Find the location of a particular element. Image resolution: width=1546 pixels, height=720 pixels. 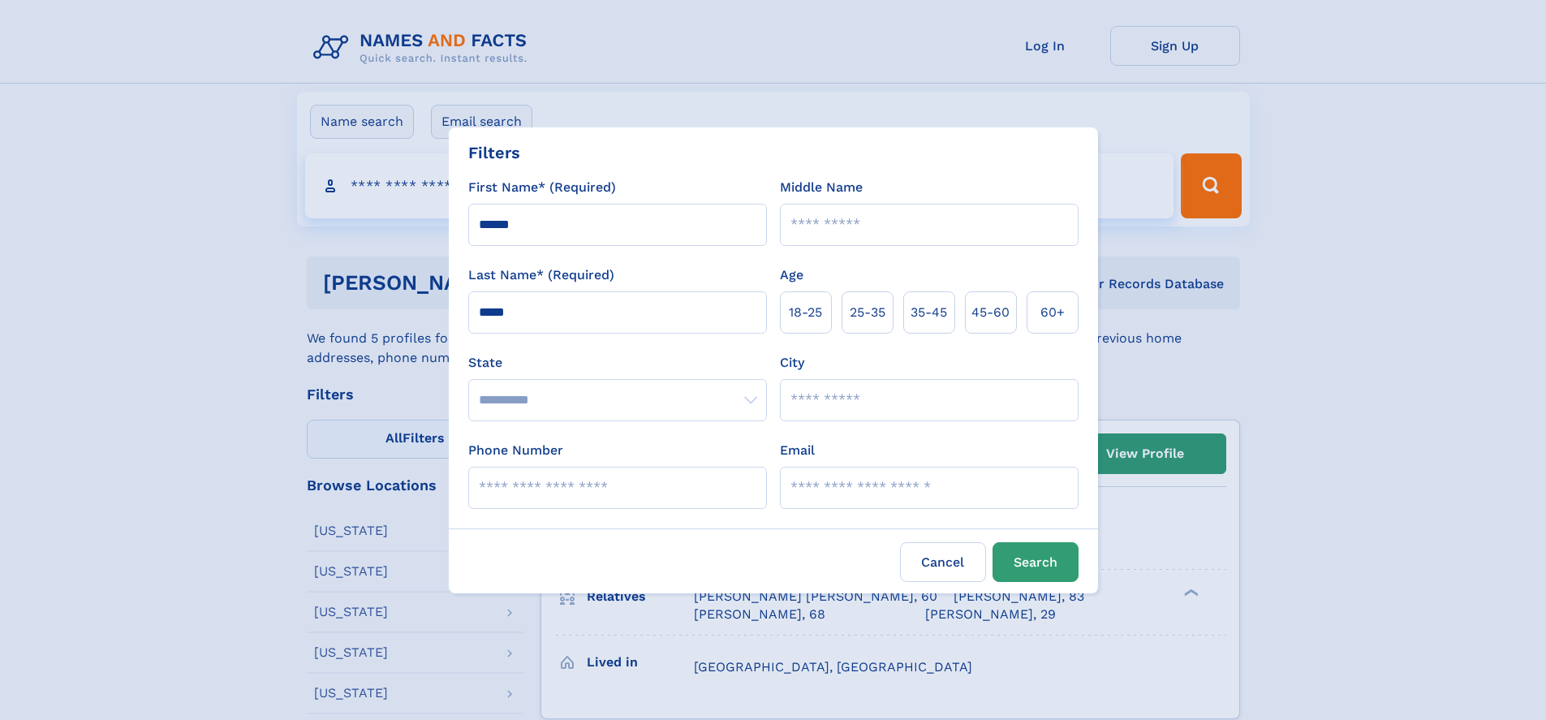

label: Age is located at coordinates (791, 275).